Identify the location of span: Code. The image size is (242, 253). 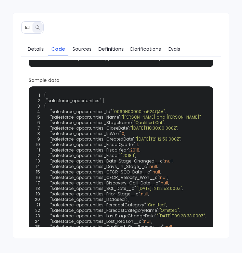
(58, 49).